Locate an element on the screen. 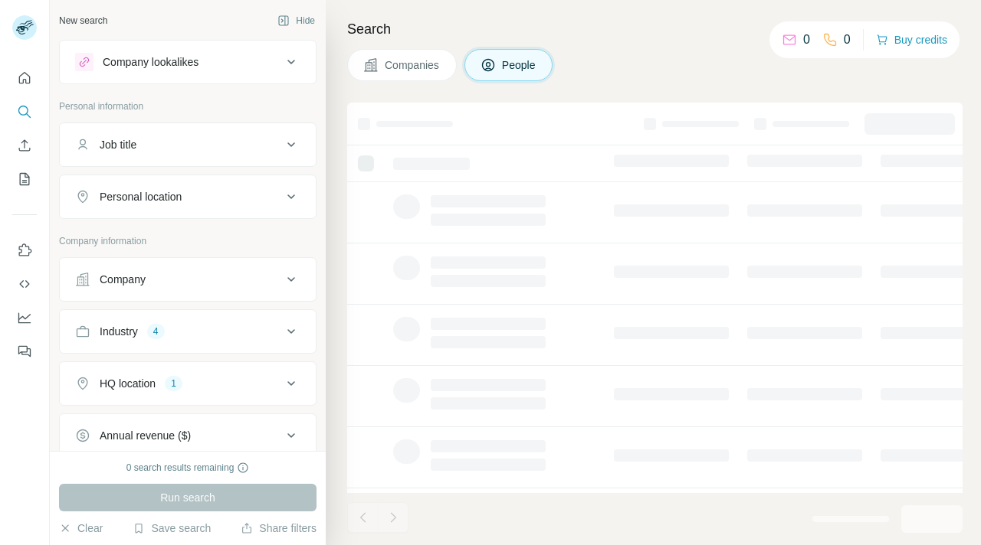 The height and width of the screenshot is (545, 981). button: Company is located at coordinates (188, 280).